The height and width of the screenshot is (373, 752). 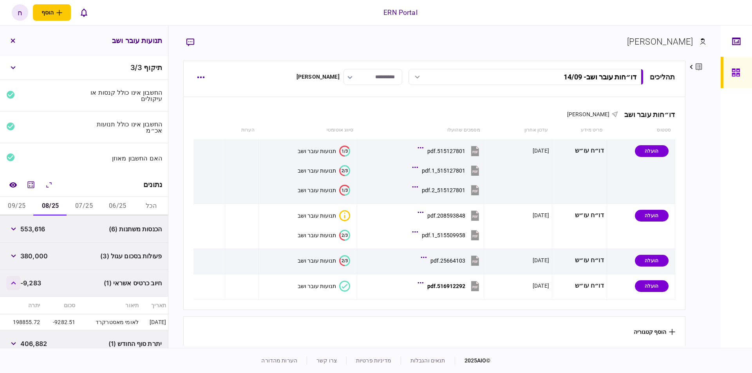 What do you see at coordinates (428, 361) in the screenshot?
I see `a: תנאים והגבלות` at bounding box center [428, 361].